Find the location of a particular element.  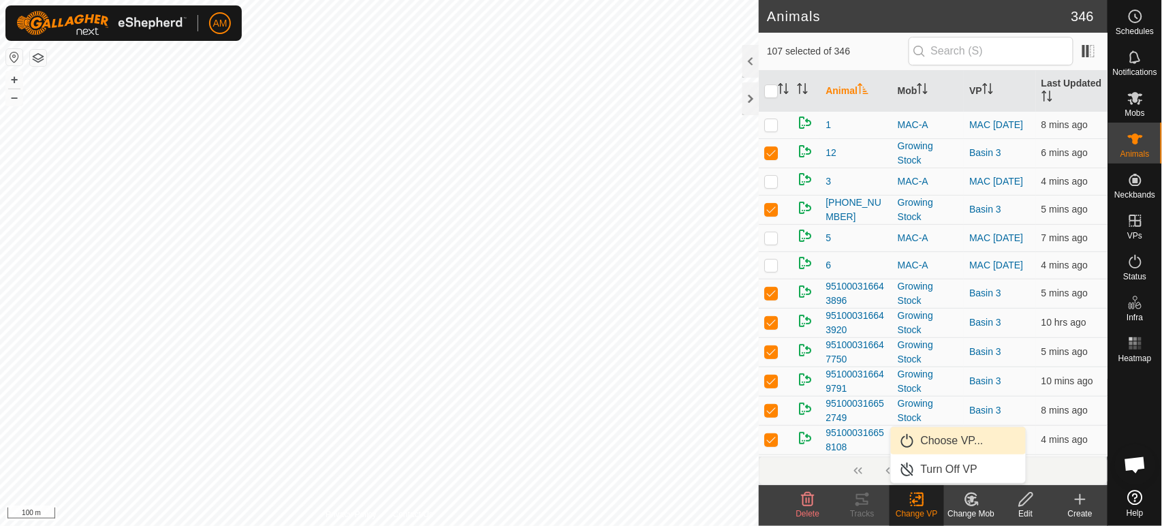

span: 951000316658108 is located at coordinates (855, 440).